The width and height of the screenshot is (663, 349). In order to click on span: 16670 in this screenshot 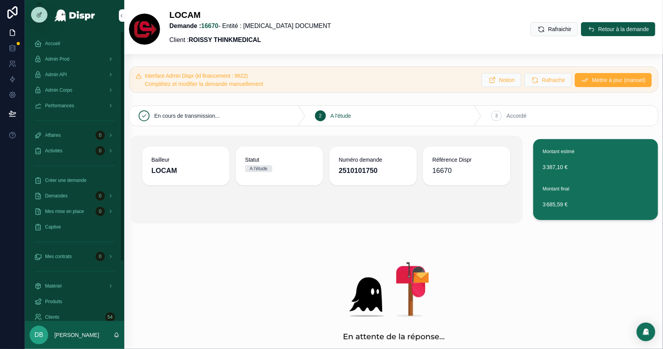, I will do `click(442, 170)`.